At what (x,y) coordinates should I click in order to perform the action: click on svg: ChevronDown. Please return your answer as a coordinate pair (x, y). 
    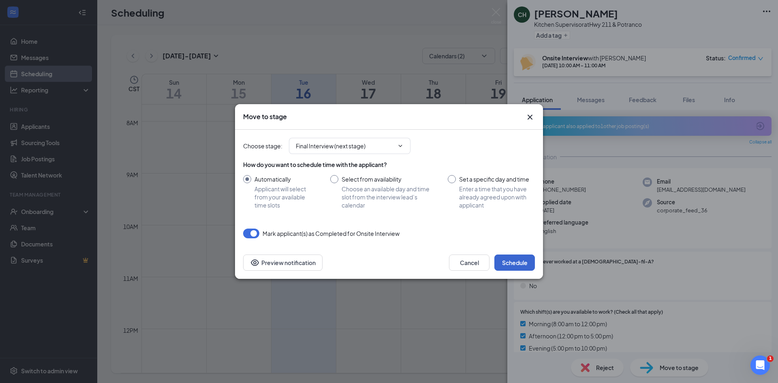
    Looking at the image, I should click on (400, 146).